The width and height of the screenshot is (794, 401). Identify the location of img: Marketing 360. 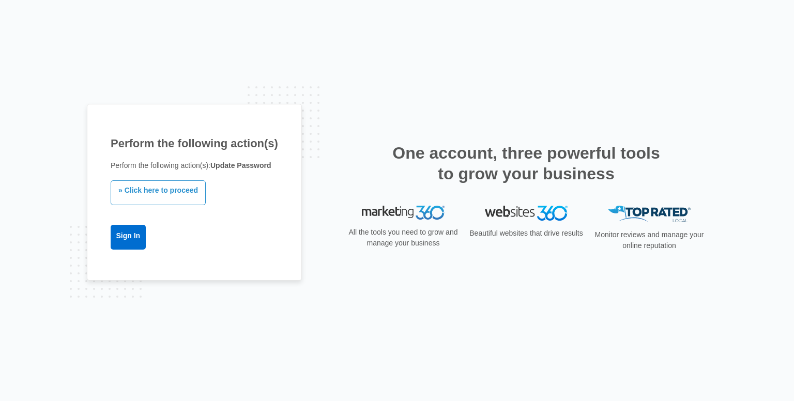
(403, 213).